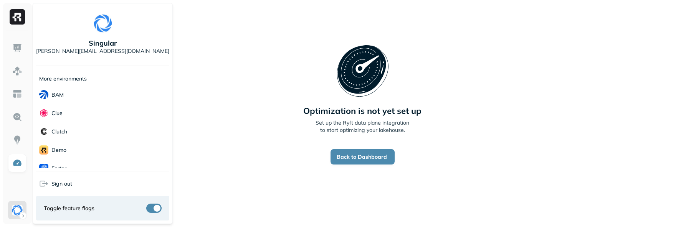 This screenshot has height=227, width=691. Describe the element at coordinates (103, 43) in the screenshot. I see `p: Singular` at that location.